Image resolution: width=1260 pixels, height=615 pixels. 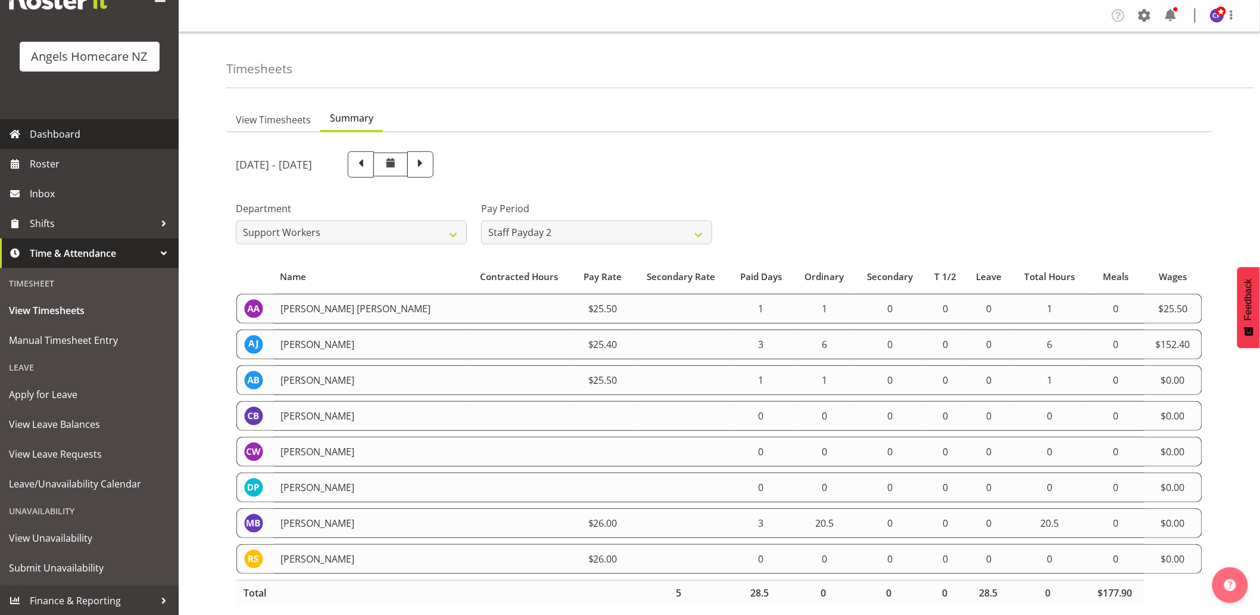 I want to click on a: Apply for Leave, so click(x=89, y=394).